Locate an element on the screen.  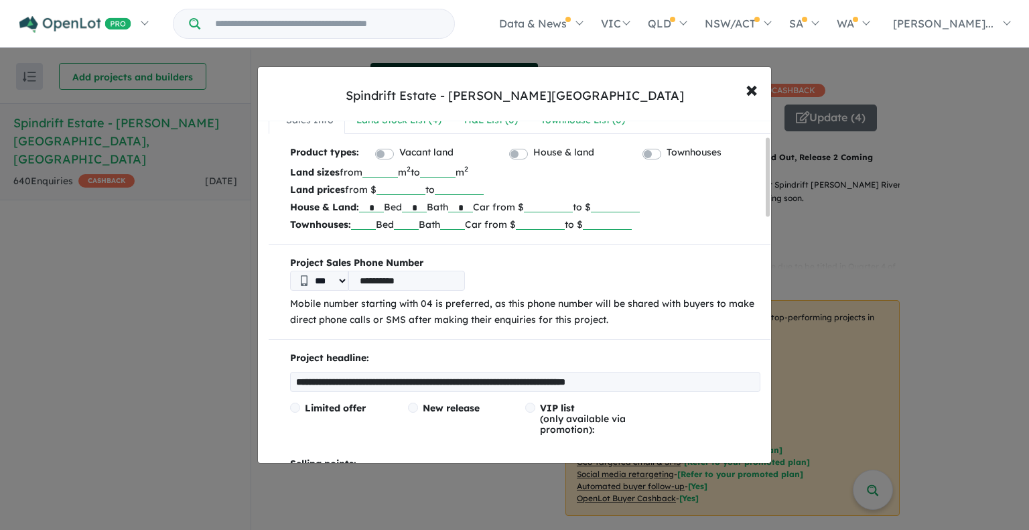
p: Project headline: is located at coordinates (525, 358).